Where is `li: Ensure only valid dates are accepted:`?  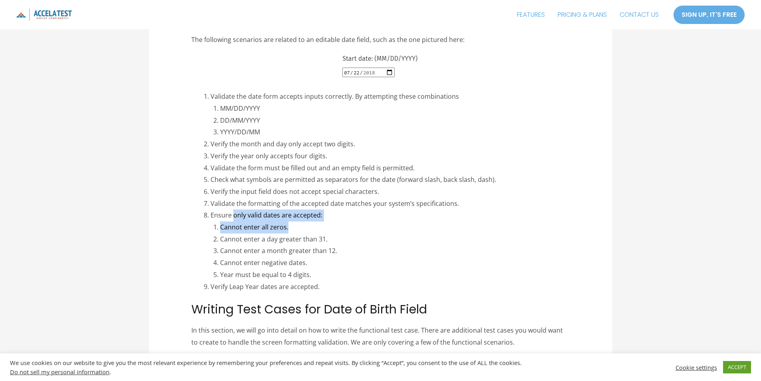
li: Ensure only valid dates are accepted: is located at coordinates (390, 245).